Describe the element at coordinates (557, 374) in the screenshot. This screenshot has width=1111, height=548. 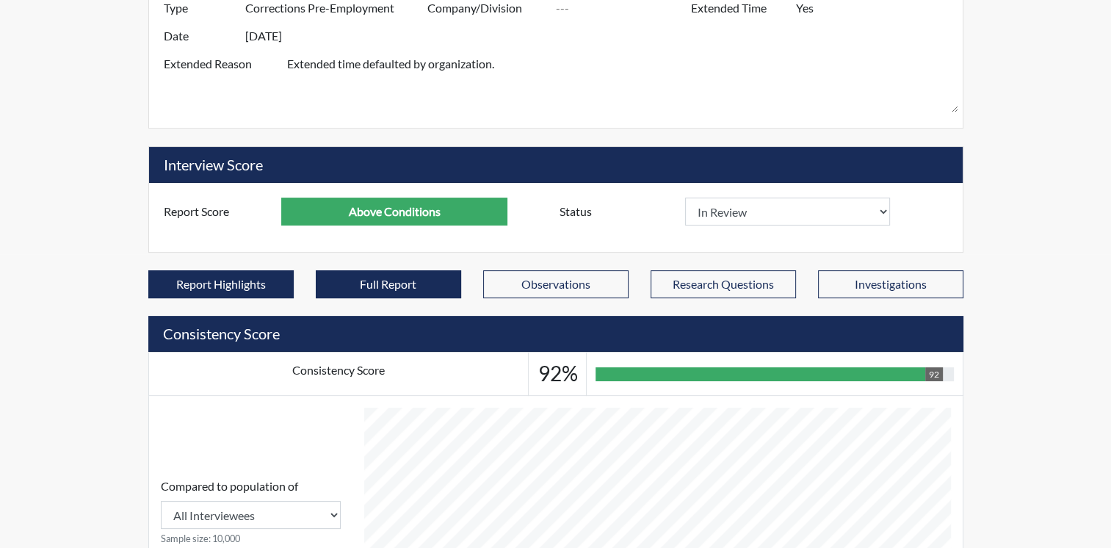
I see `h3: 92%` at that location.